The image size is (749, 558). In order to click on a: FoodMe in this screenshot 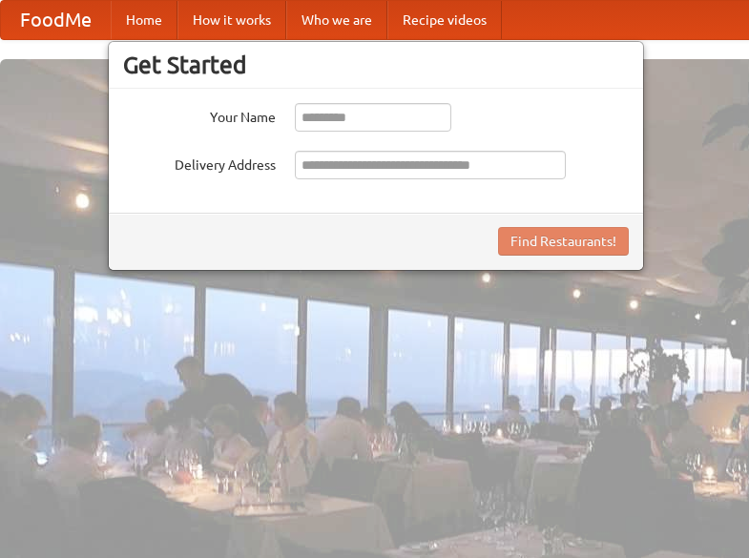, I will do `click(55, 20)`.